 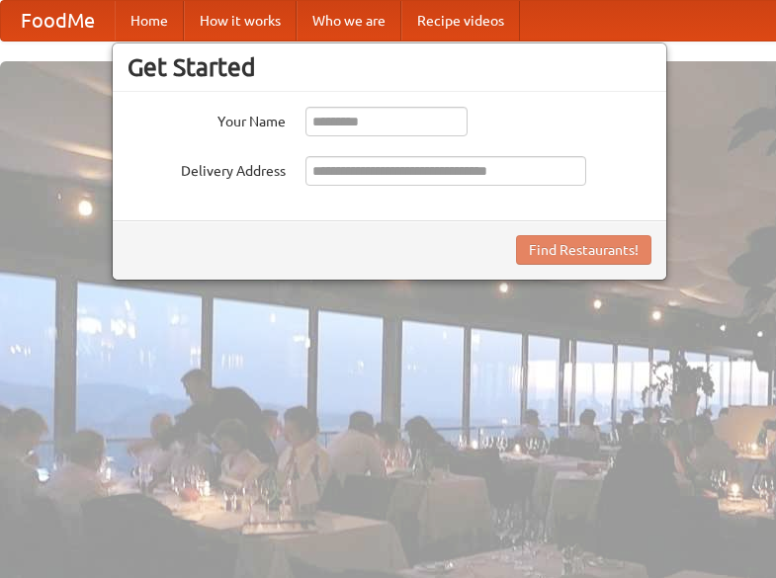 What do you see at coordinates (149, 21) in the screenshot?
I see `a: Home` at bounding box center [149, 21].